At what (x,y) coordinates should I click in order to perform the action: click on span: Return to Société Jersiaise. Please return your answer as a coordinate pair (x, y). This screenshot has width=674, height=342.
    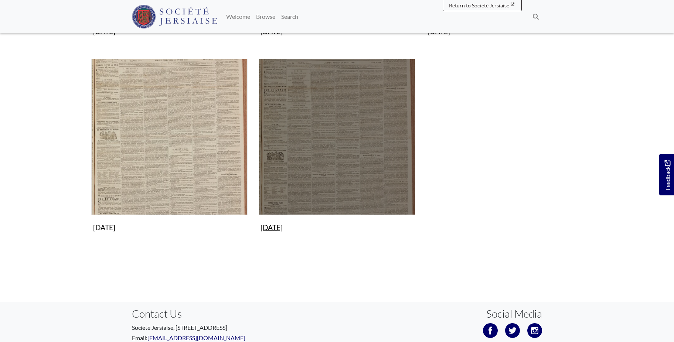
    Looking at the image, I should click on (479, 5).